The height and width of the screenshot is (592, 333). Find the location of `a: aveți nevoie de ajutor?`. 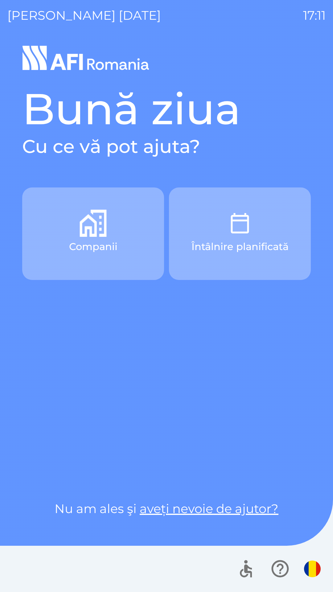

a: aveți nevoie de ajutor? is located at coordinates (209, 509).